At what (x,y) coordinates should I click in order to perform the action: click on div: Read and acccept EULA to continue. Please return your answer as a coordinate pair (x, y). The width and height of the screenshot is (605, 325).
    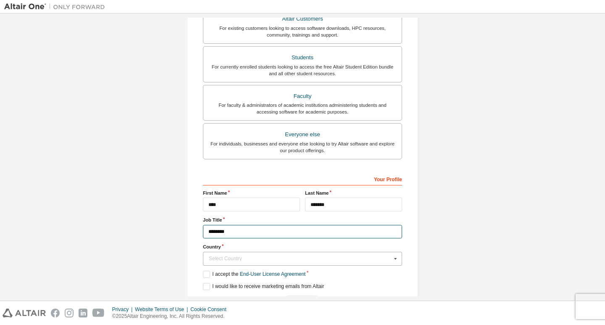
    Looking at the image, I should click on (302, 301).